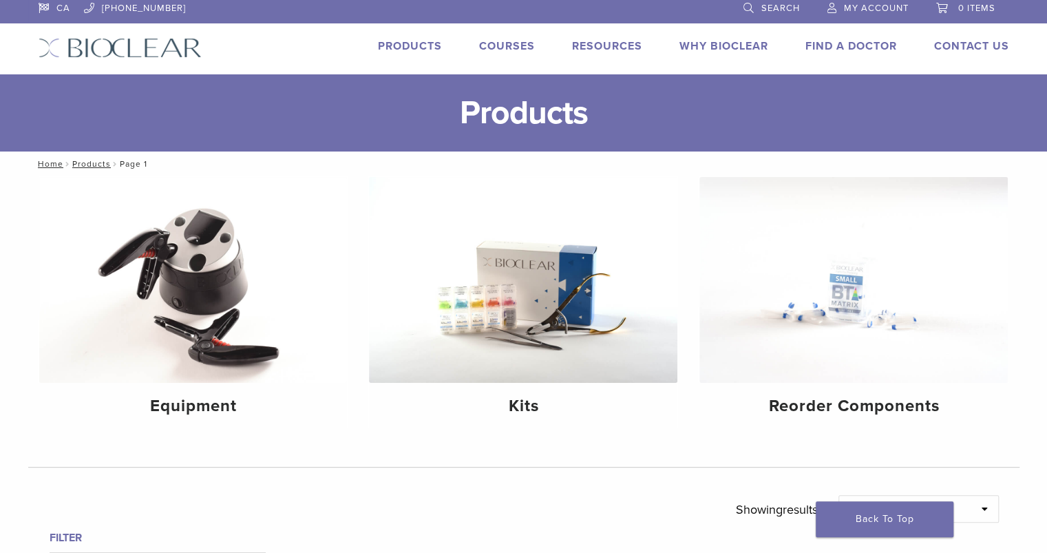 This screenshot has height=553, width=1047. Describe the element at coordinates (971, 46) in the screenshot. I see `a: Contact Us` at that location.